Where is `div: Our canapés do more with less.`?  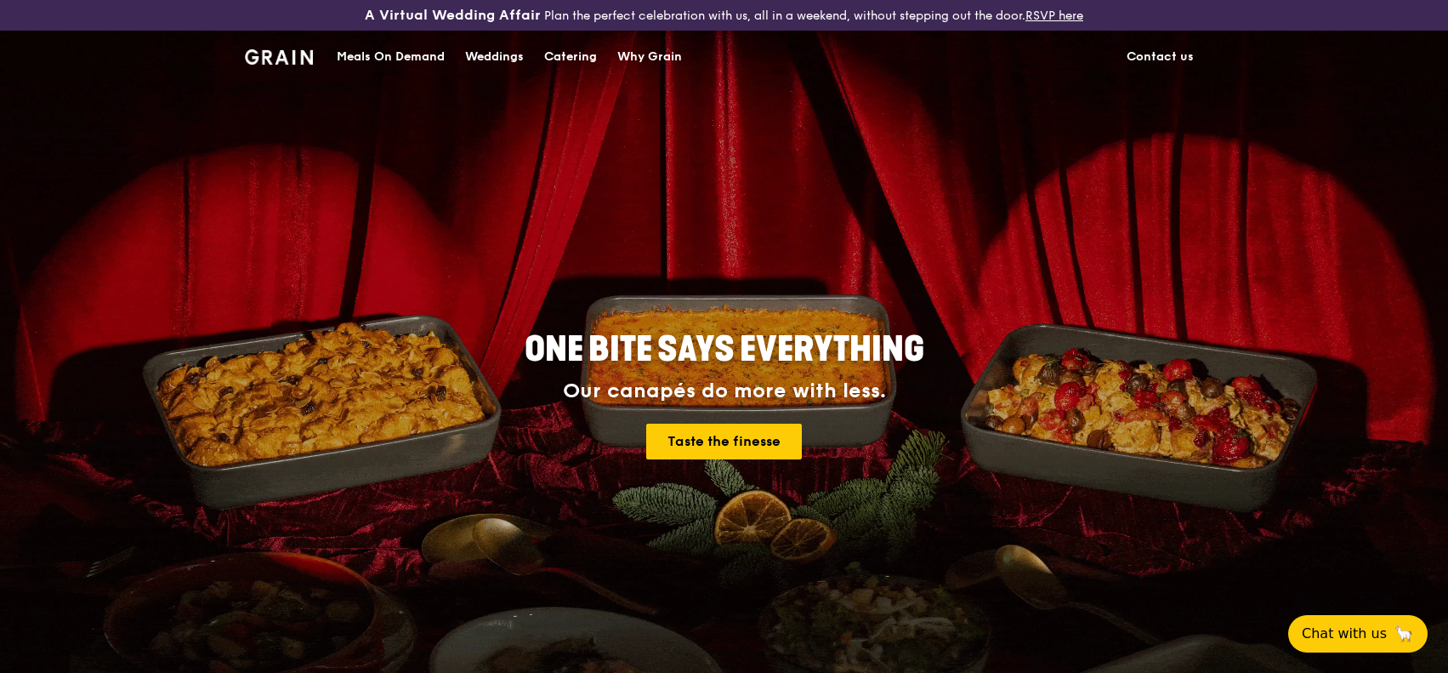
div: Our canapés do more with less. is located at coordinates (724, 391).